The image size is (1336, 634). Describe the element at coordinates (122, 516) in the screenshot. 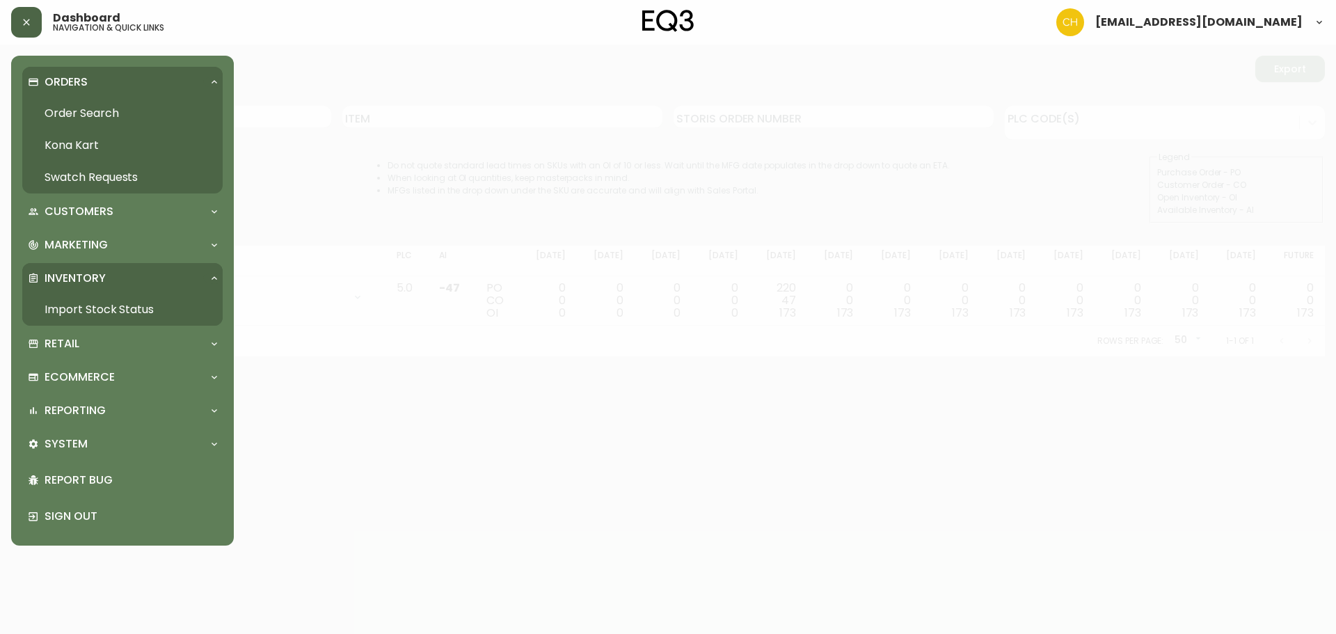

I see `div: Sign Out` at that location.